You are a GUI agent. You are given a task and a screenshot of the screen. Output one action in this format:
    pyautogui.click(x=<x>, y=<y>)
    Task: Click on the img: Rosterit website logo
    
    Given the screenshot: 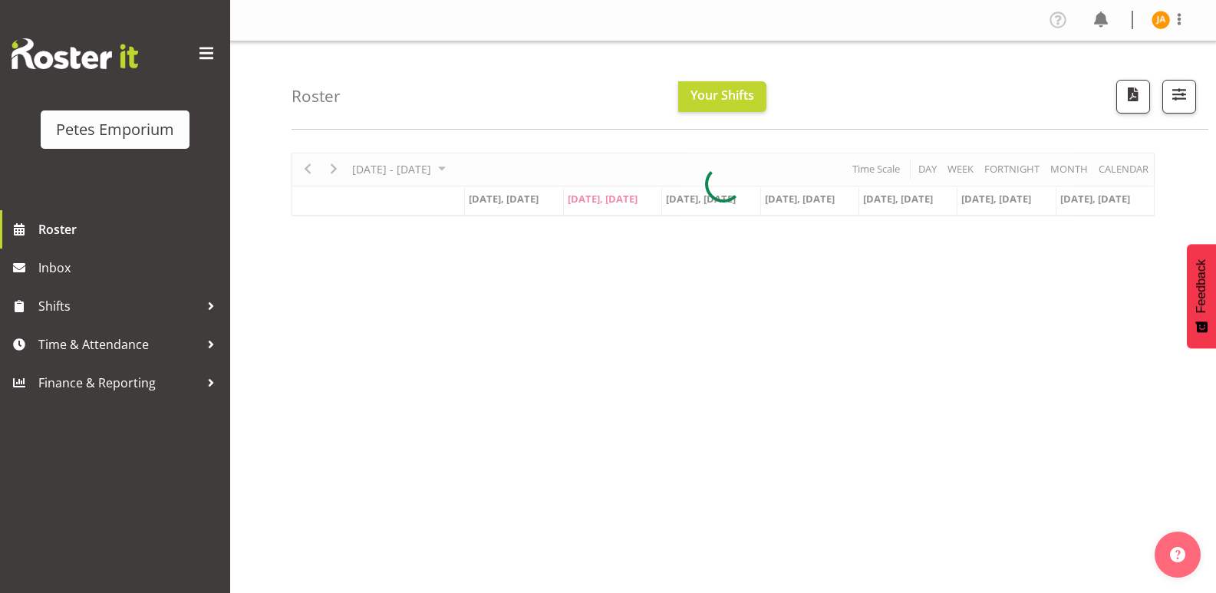 What is the action you would take?
    pyautogui.click(x=74, y=54)
    